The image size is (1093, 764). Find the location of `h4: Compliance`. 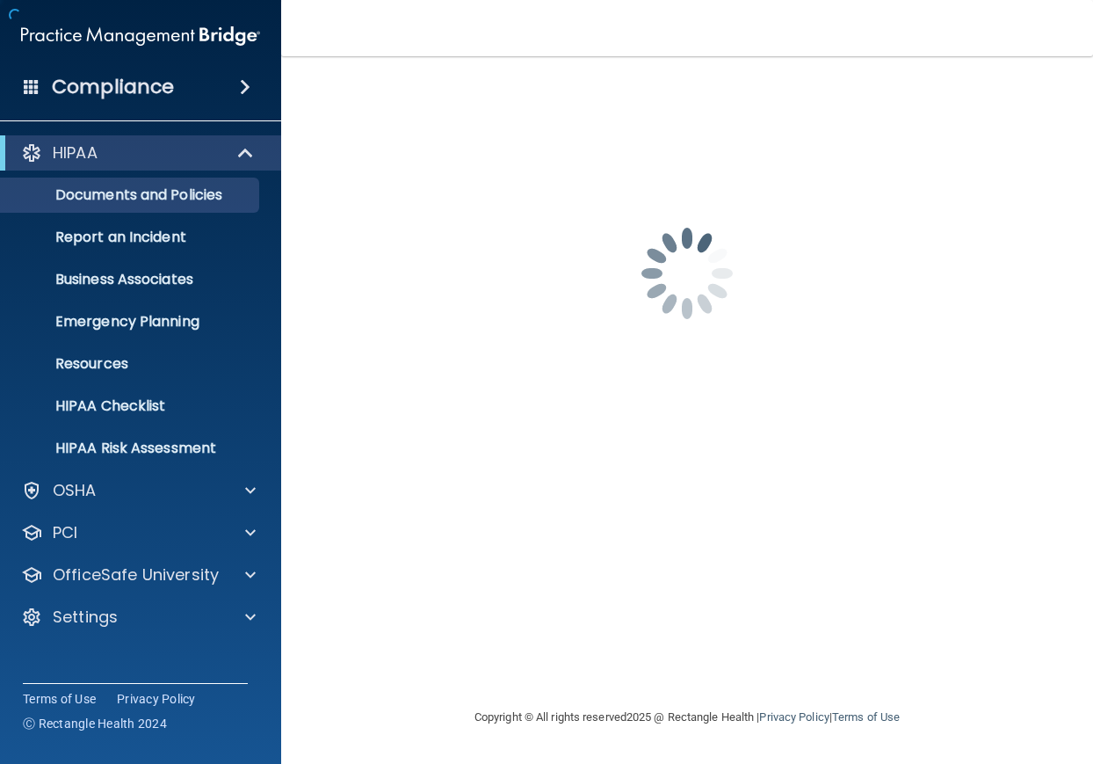

h4: Compliance is located at coordinates (113, 87).